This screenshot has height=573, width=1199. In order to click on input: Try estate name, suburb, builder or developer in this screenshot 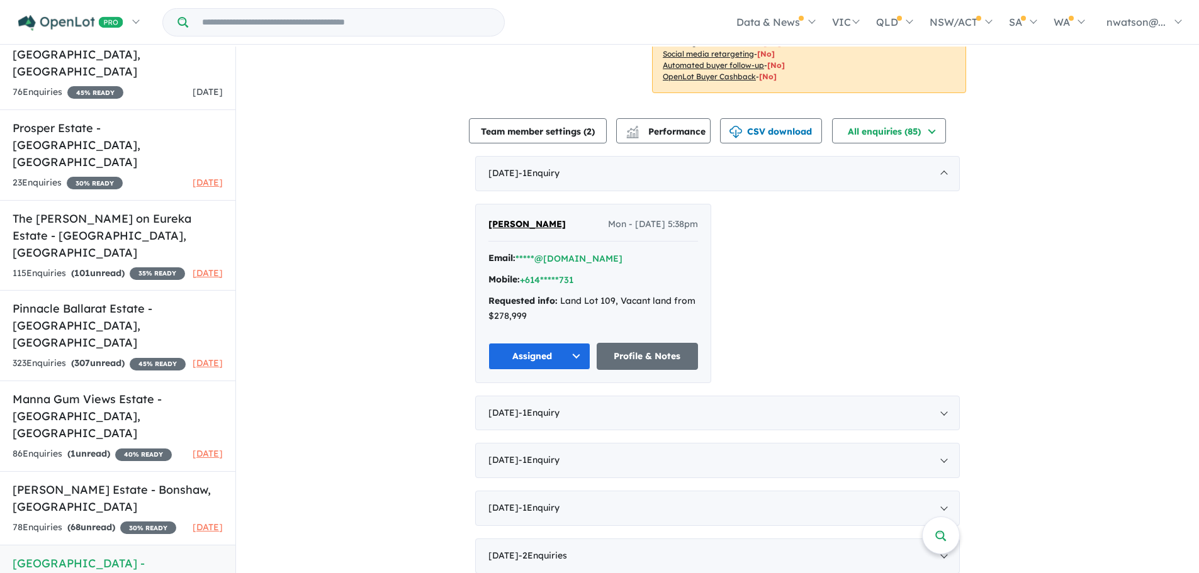, I will do `click(346, 22)`.